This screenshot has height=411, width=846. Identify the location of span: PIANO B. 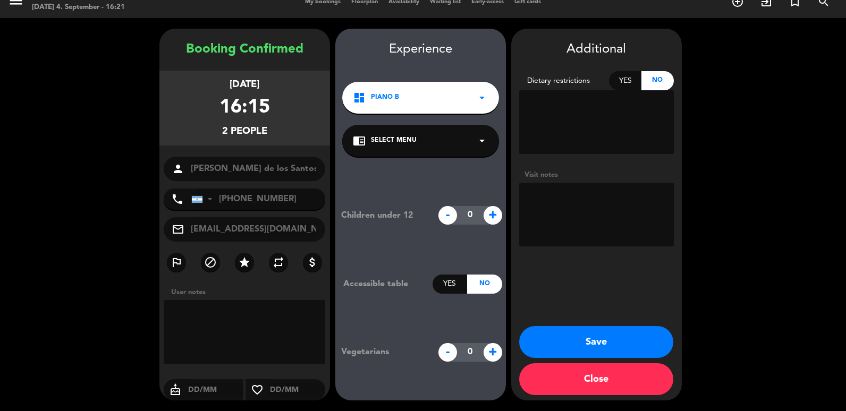
(385, 98).